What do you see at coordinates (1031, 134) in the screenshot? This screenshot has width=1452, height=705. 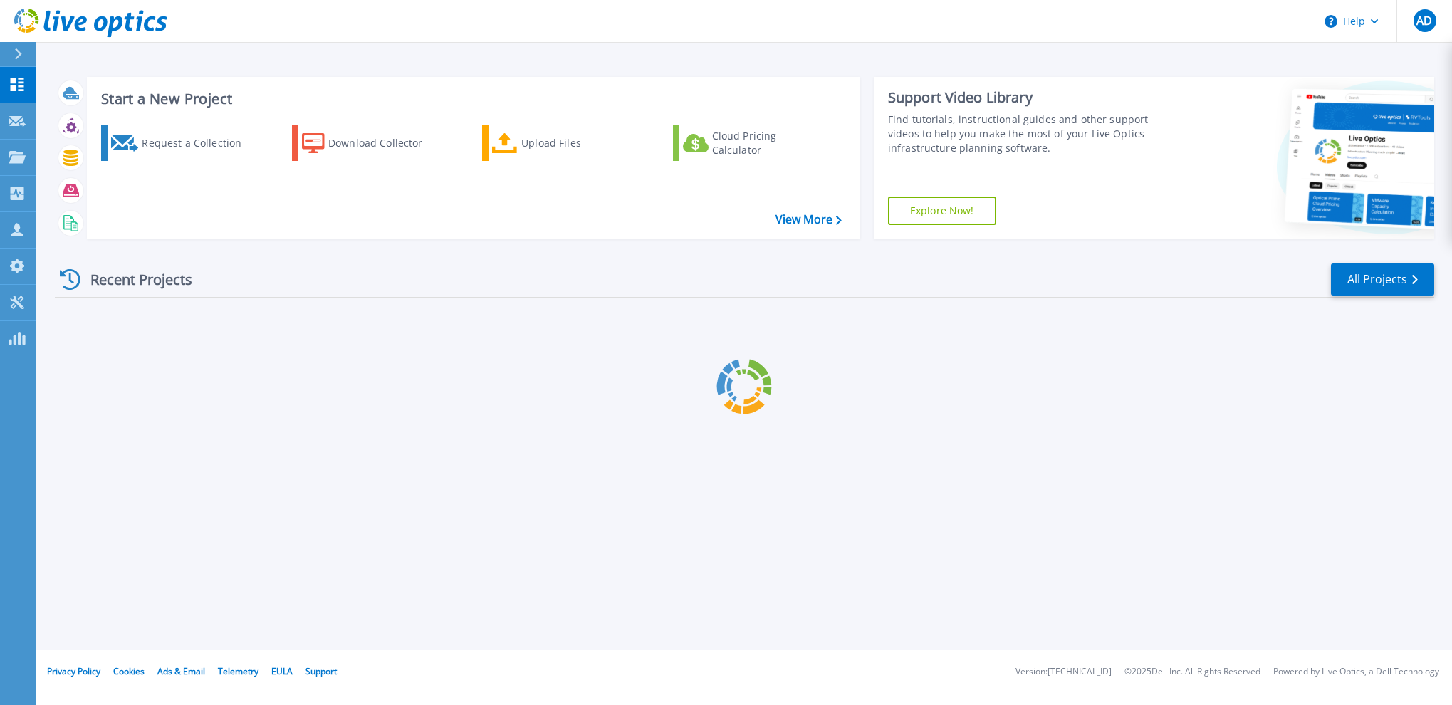 I see `div: Find tutorials, instructional guides and other support videos to help you make the most of your L...` at bounding box center [1031, 134].